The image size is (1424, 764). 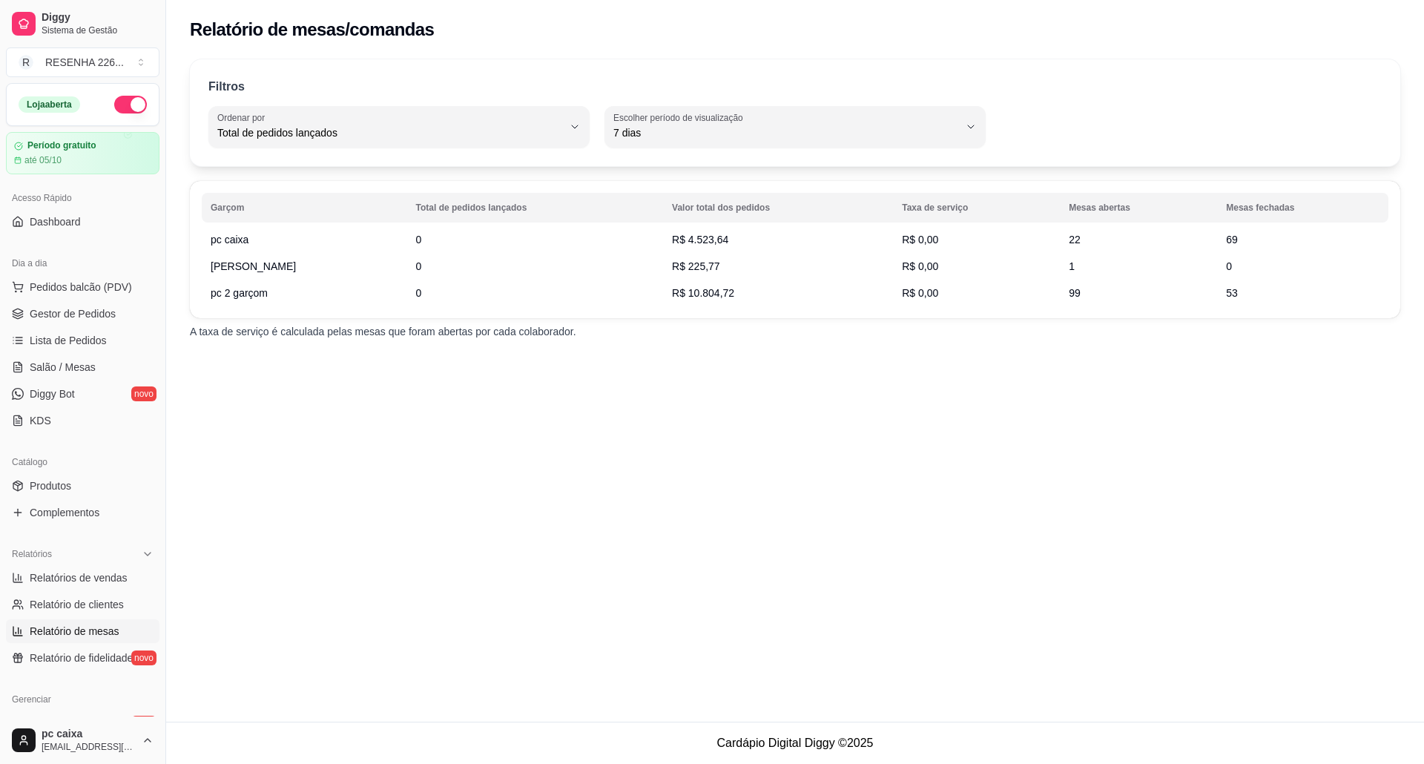 I want to click on a: Gestor de Pedidos, so click(x=82, y=314).